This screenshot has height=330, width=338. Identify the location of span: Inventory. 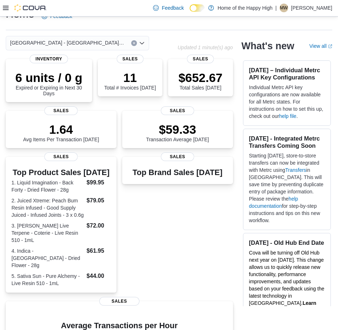
(49, 59).